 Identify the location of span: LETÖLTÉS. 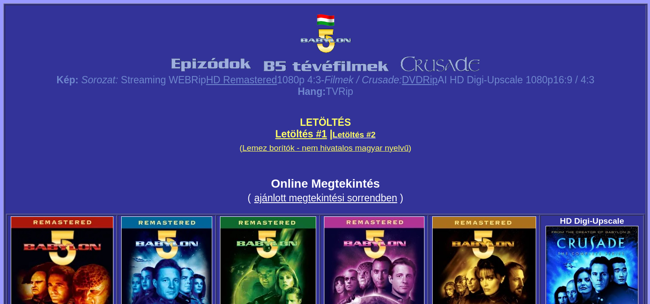
(325, 122).